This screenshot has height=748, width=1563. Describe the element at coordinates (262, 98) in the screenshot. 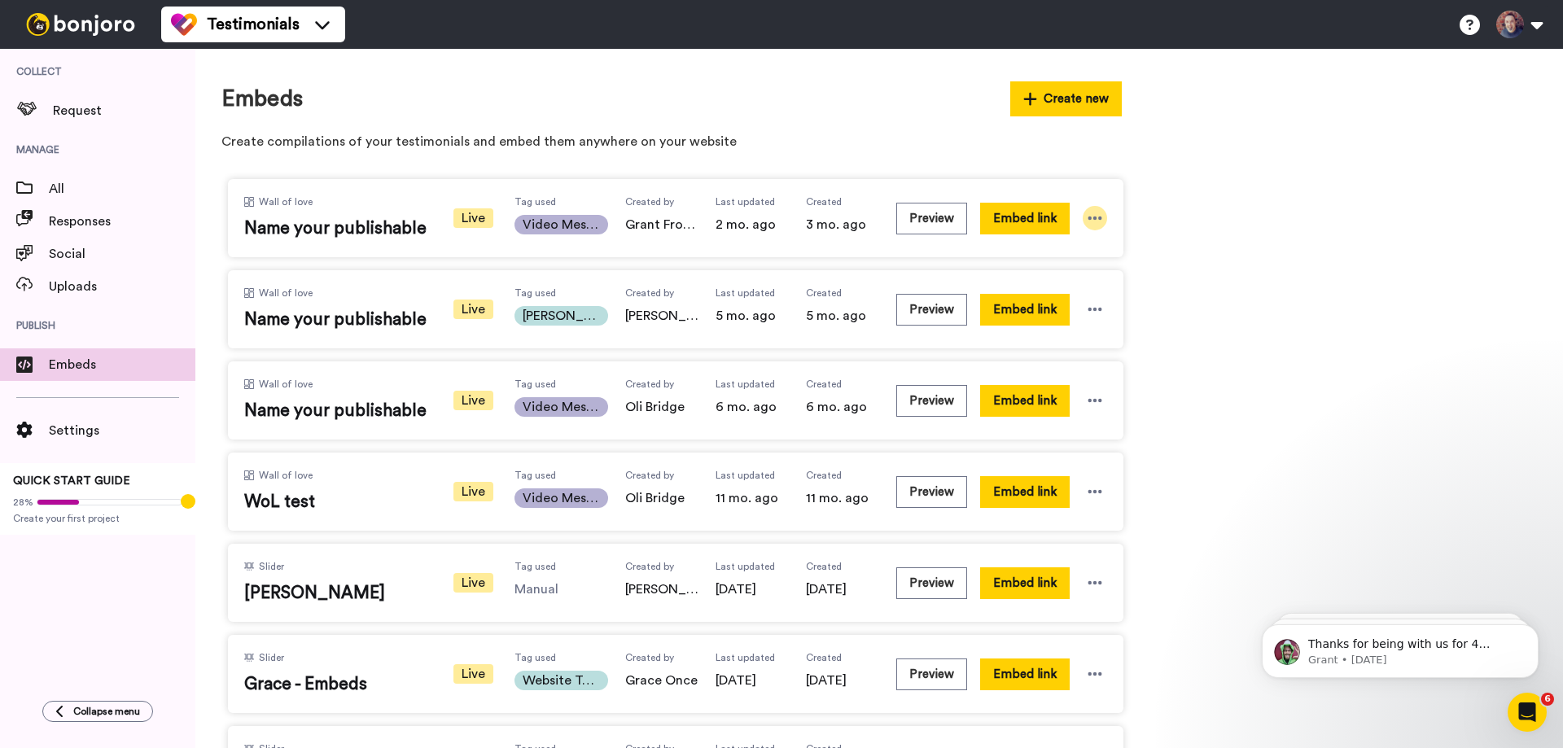

I see `h1: Embeds` at that location.